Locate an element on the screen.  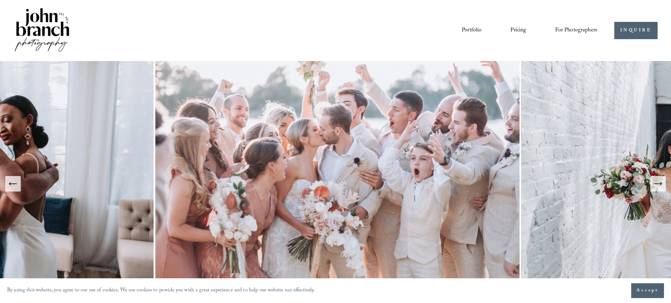
span: For Photographers is located at coordinates (577, 30).